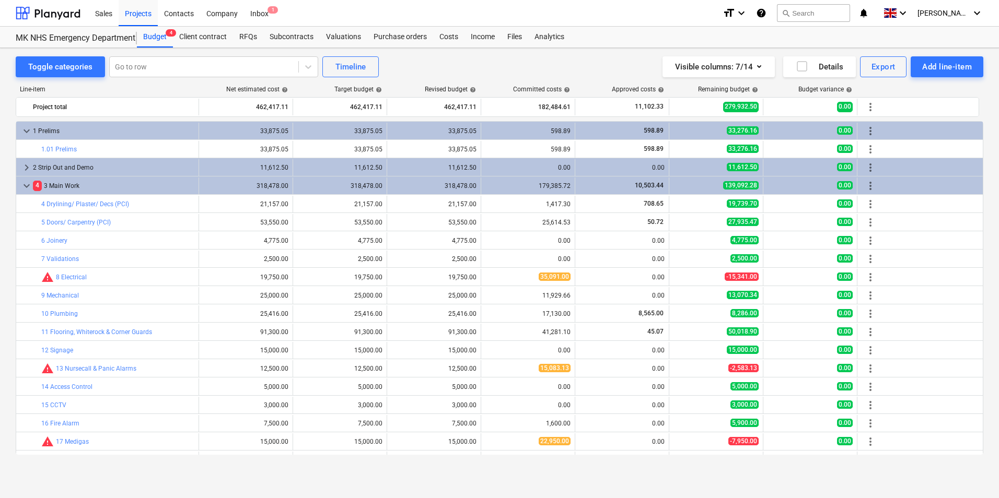  What do you see at coordinates (527, 424) in the screenshot?
I see `div: 1,600.00` at bounding box center [527, 424].